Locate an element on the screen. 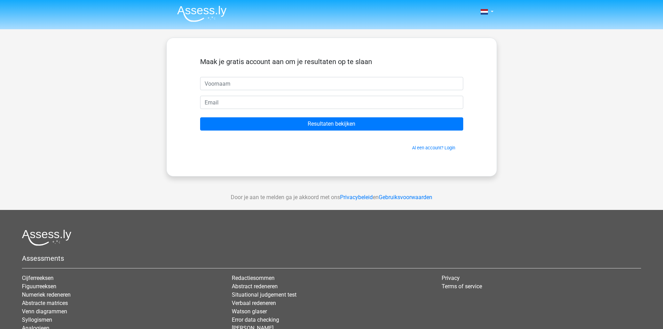 This screenshot has width=663, height=329. a: Venn diagrammen is located at coordinates (45, 311).